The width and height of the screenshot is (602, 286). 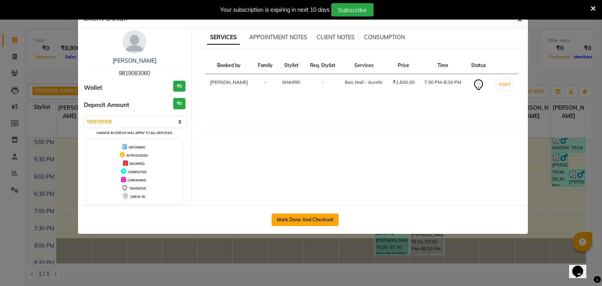 What do you see at coordinates (505, 84) in the screenshot?
I see `button: START` at bounding box center [505, 84].